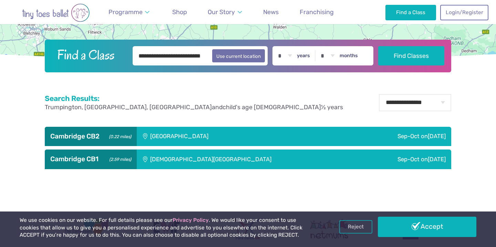 The height and width of the screenshot is (247, 496). What do you see at coordinates (179, 12) in the screenshot?
I see `a: Shop` at bounding box center [179, 12].